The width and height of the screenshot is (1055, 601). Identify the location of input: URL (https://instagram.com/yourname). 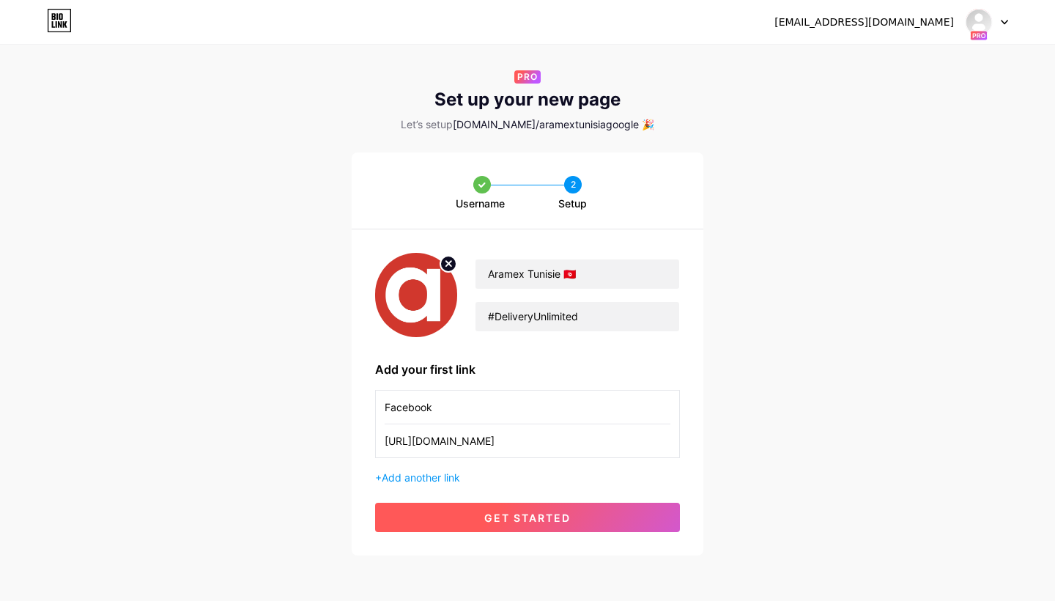
(527, 440).